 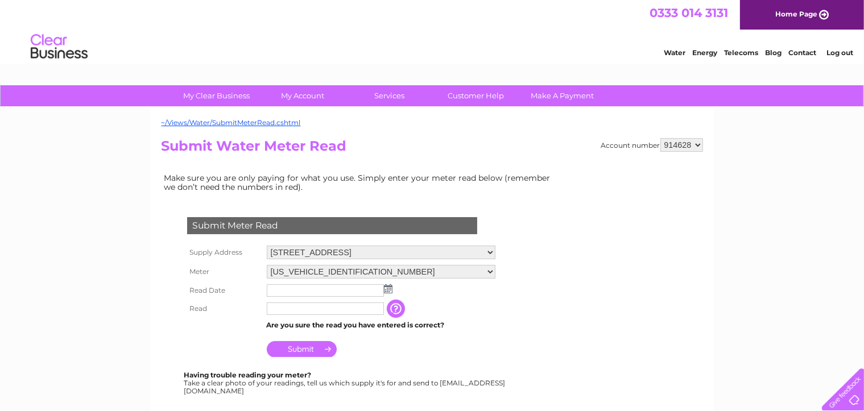 What do you see at coordinates (248, 375) in the screenshot?
I see `b: Having trouble reading your meter?` at bounding box center [248, 375].